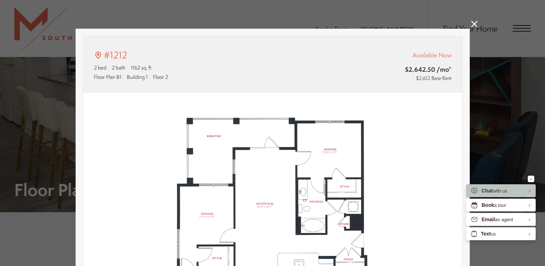  What do you see at coordinates (108, 77) in the screenshot?
I see `span: Floor Plan B1` at bounding box center [108, 77].